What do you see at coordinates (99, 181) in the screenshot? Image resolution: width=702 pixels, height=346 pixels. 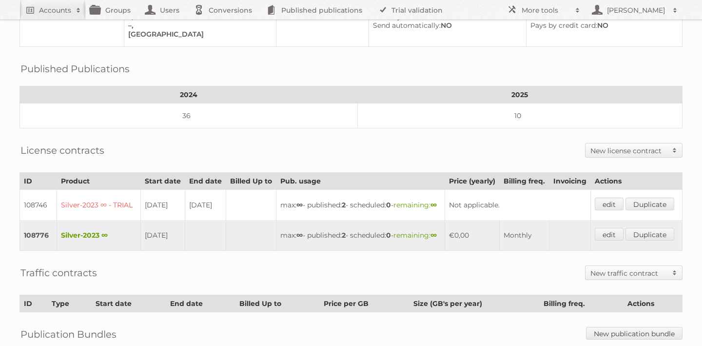 I see `th: Product` at bounding box center [99, 181].